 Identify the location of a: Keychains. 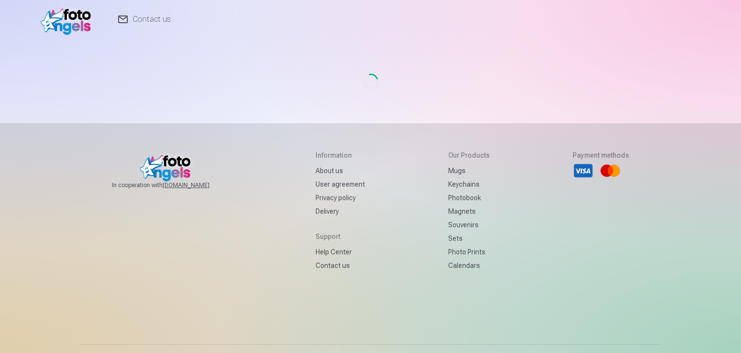
(469, 184).